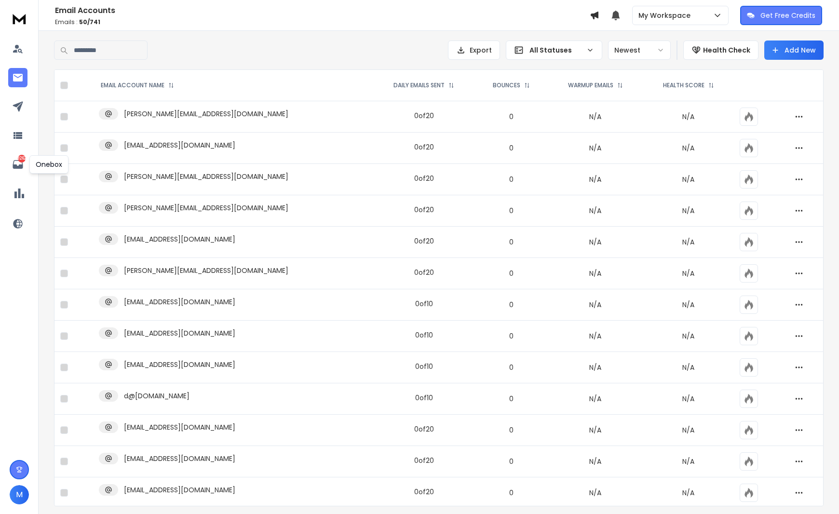  Describe the element at coordinates (666, 15) in the screenshot. I see `p: My Workspace` at that location.